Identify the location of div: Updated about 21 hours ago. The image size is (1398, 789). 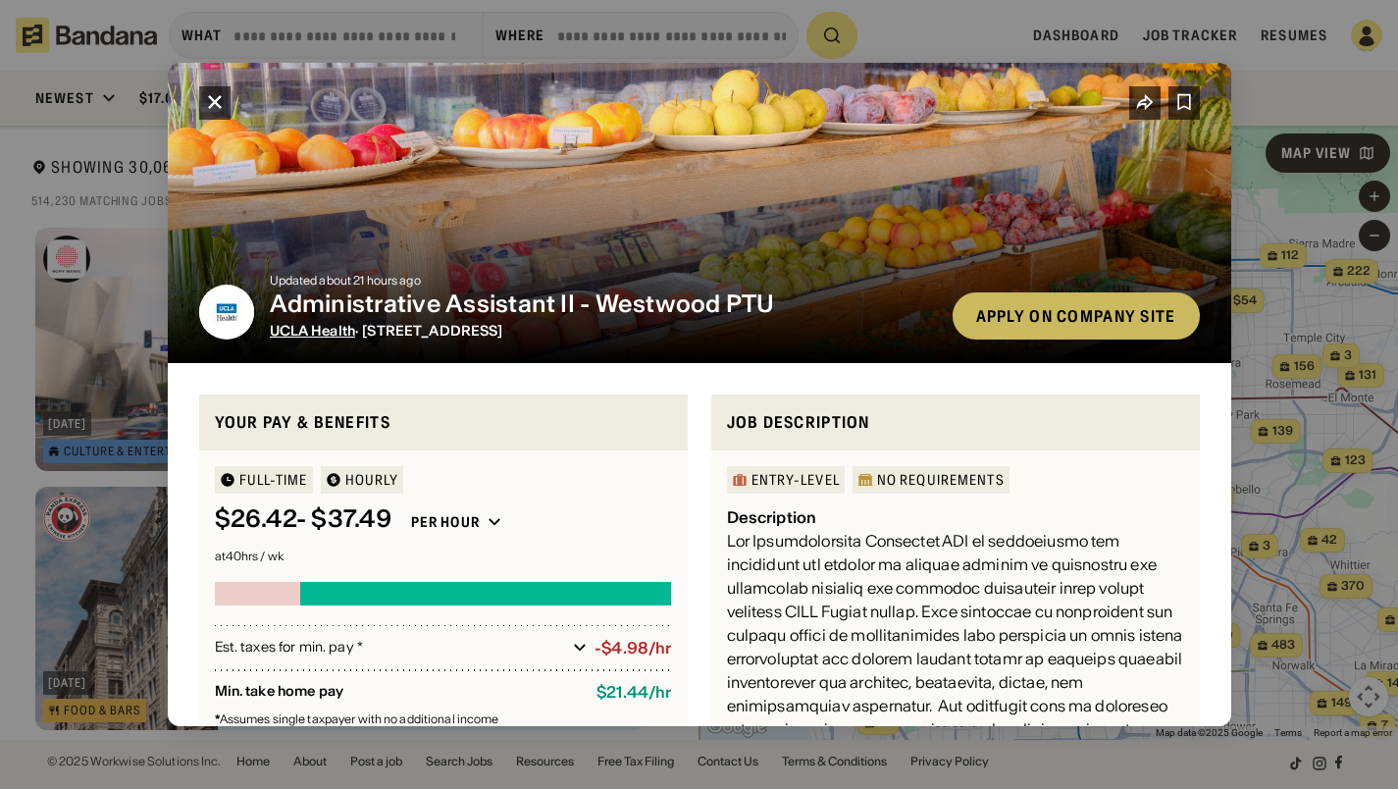
(603, 281).